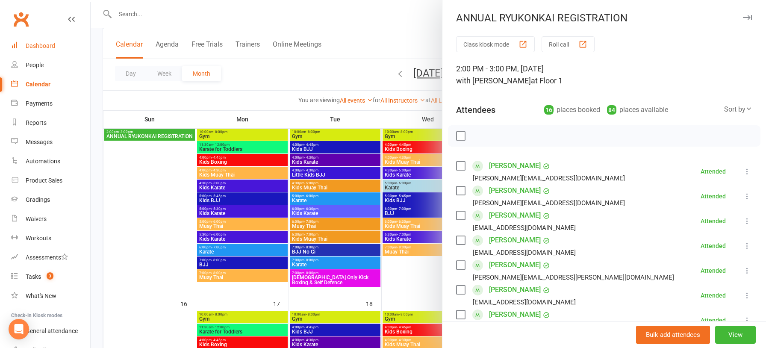 The width and height of the screenshot is (766, 348). Describe the element at coordinates (50, 84) in the screenshot. I see `a: Calendar` at that location.